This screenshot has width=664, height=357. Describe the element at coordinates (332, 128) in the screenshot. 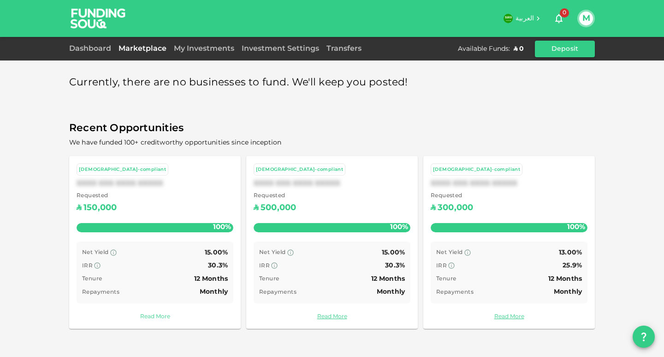

I see `span: Recent Opportunities` at that location.